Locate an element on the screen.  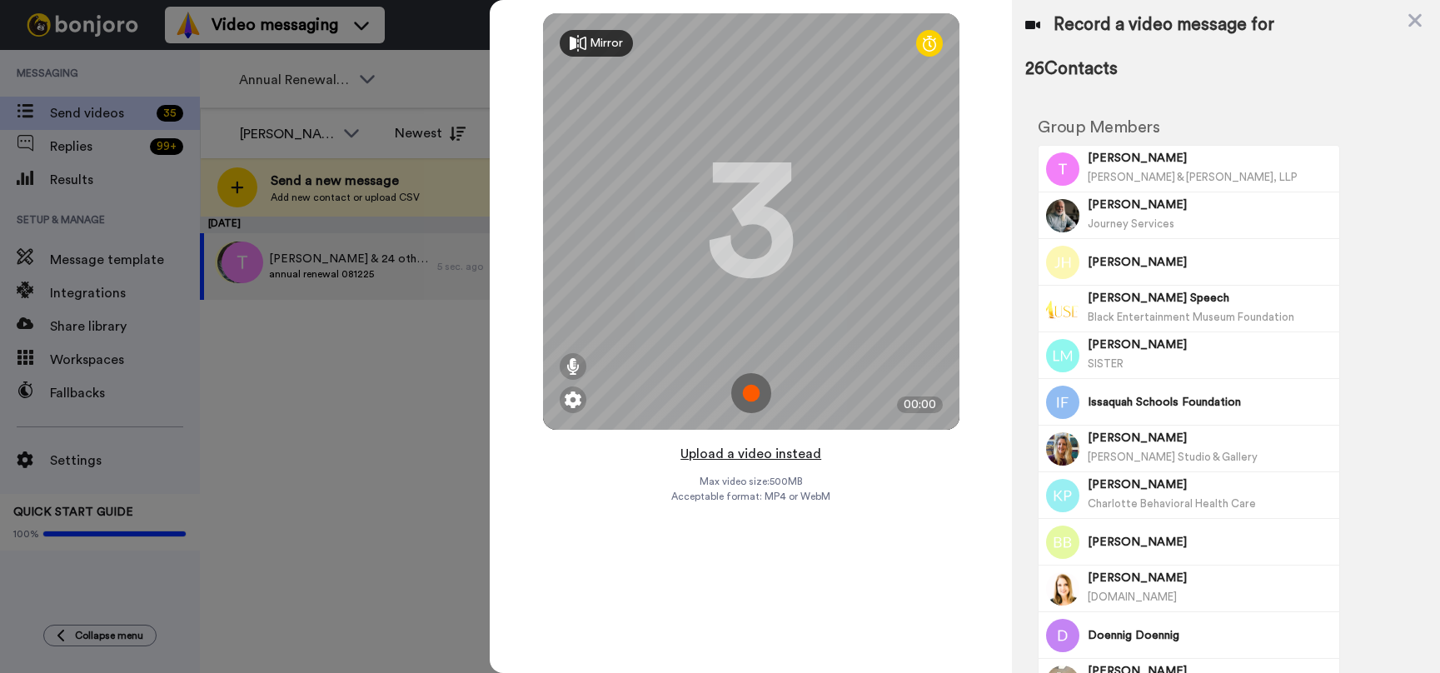
button: Upload a video instead is located at coordinates (751, 454).